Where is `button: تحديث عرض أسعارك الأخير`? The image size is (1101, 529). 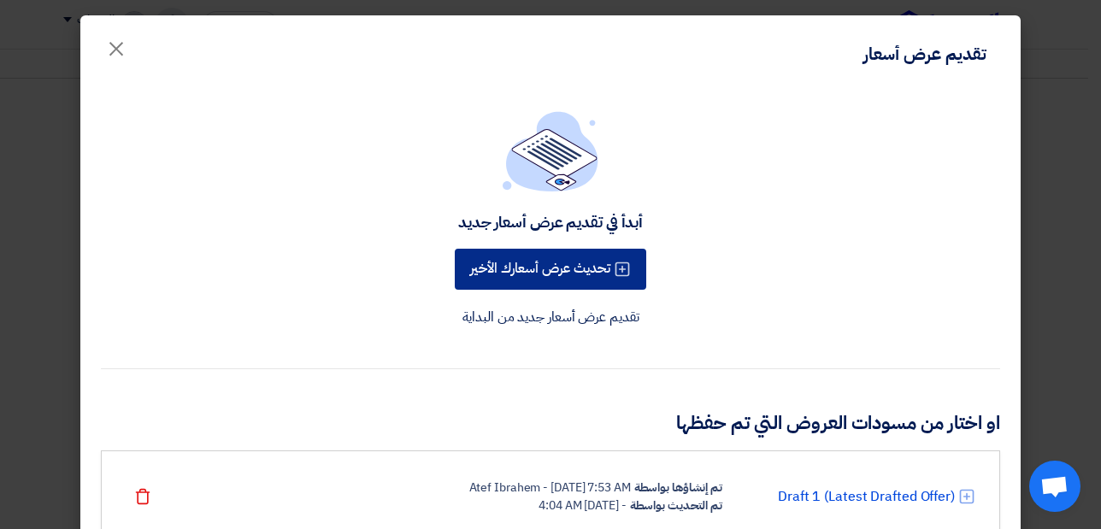 button: تحديث عرض أسعارك الأخير is located at coordinates (550, 269).